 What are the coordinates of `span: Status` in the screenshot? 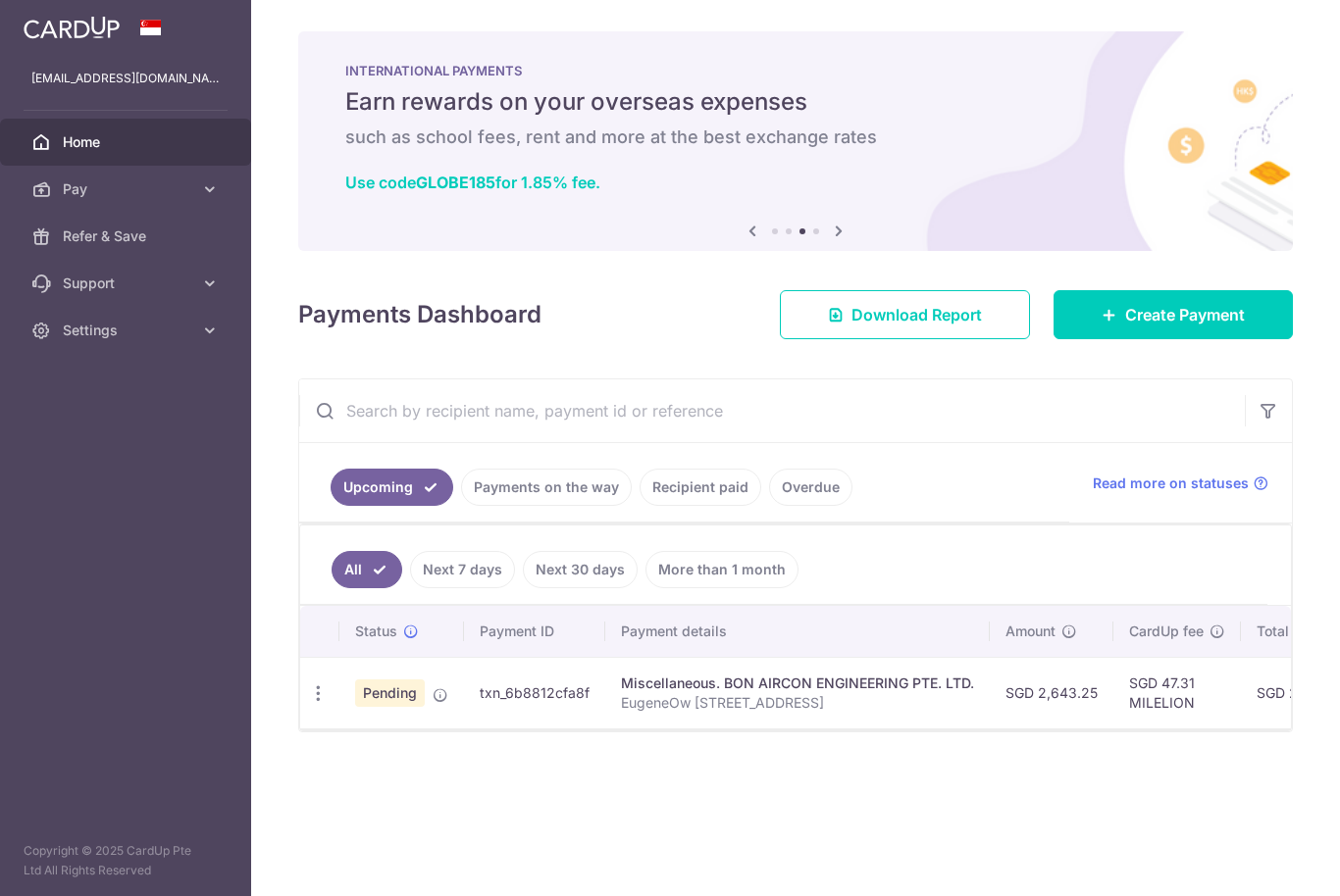 It's located at (376, 632).